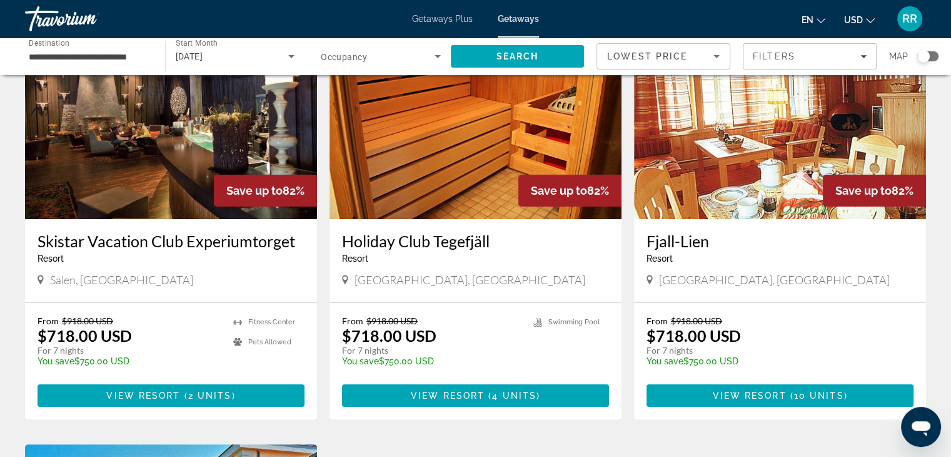 This screenshot has height=457, width=951. I want to click on mat-select: Sort by, so click(664, 56).